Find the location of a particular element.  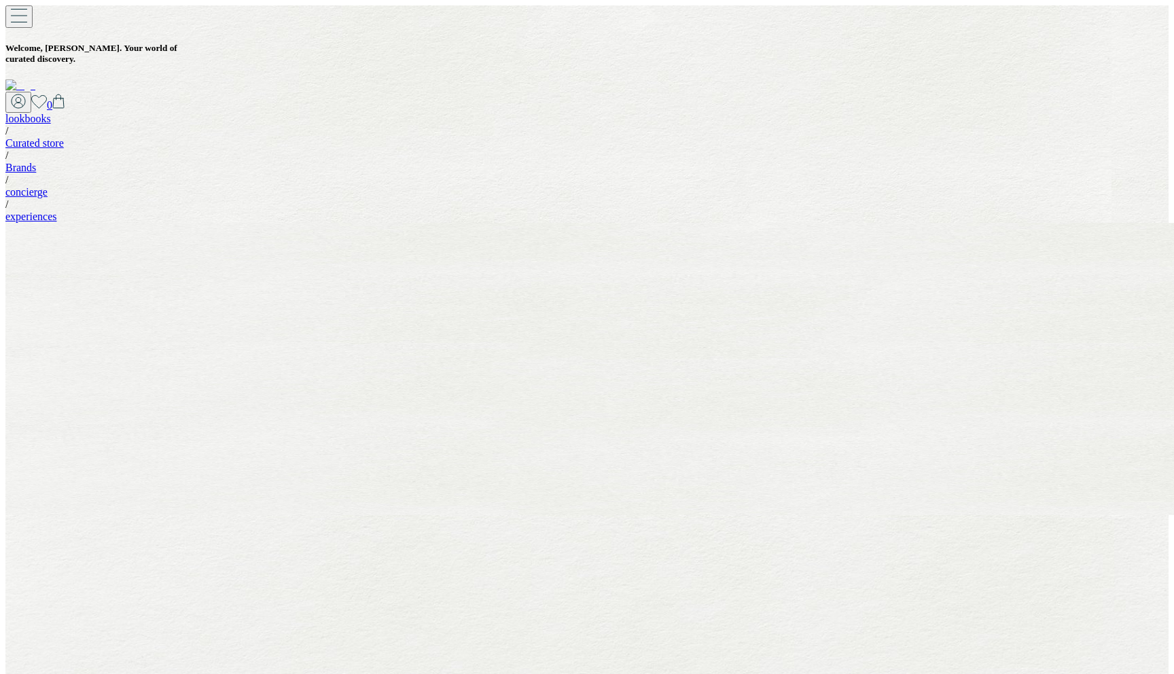

a: 0 is located at coordinates (56, 105).